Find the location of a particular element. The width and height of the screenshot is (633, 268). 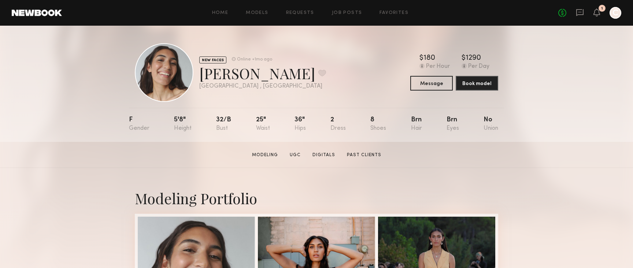

div: 180 is located at coordinates (430, 58).